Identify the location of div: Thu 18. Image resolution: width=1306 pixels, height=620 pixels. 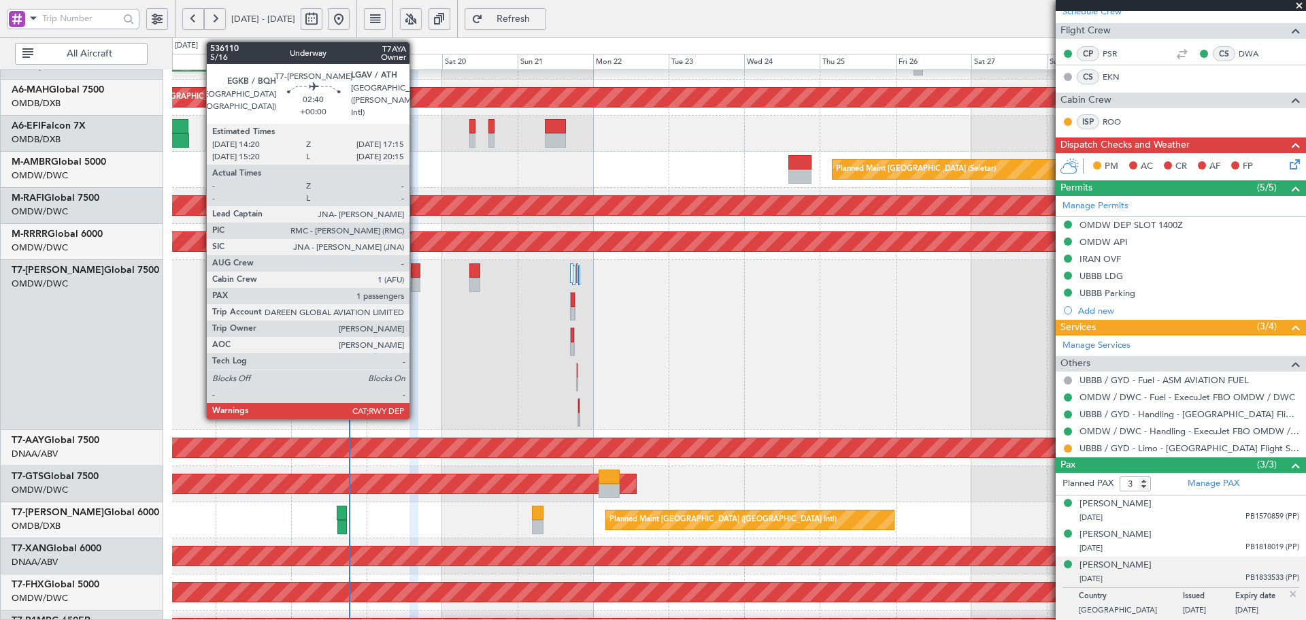
(328, 62).